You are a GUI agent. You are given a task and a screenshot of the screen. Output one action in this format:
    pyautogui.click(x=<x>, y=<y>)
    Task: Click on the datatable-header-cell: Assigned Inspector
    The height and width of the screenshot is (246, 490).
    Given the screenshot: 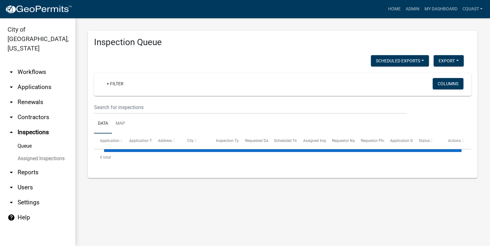 What is the action you would take?
    pyautogui.click(x=311, y=141)
    